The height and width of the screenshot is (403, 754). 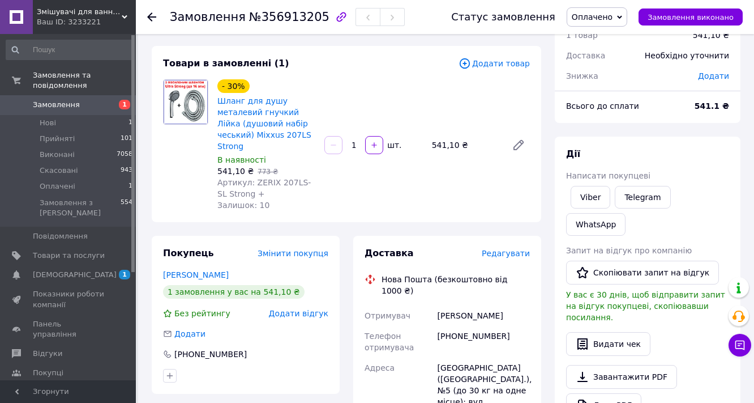 What do you see at coordinates (234, 292) in the screenshot?
I see `div: 1 замовлення у вас на 541,10 ₴` at bounding box center [234, 292].